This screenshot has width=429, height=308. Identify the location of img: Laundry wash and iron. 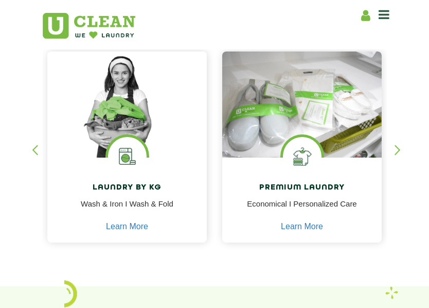
(392, 292).